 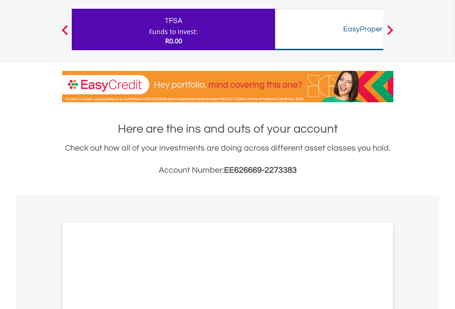 I want to click on span: R0.00, so click(x=174, y=41).